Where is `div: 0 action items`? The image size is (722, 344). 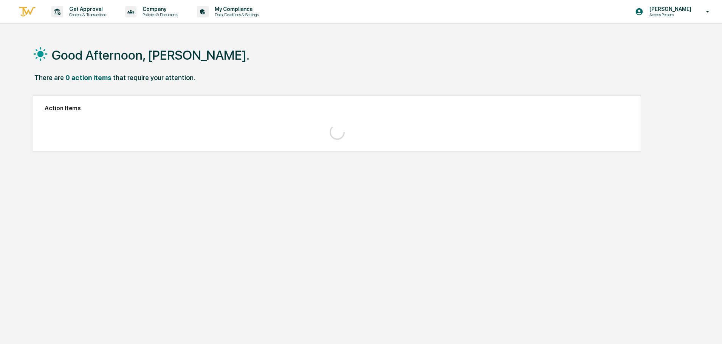
div: 0 action items is located at coordinates (88, 77).